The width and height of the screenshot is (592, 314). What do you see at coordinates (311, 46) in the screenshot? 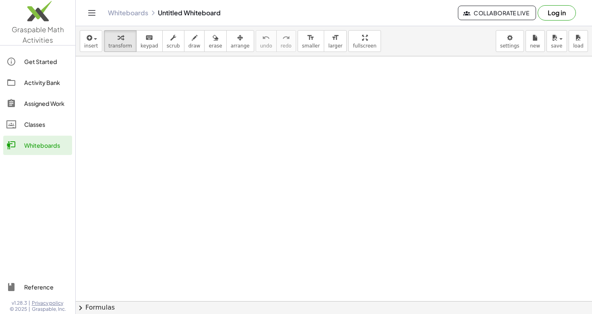
I see `span: smaller` at bounding box center [311, 46].